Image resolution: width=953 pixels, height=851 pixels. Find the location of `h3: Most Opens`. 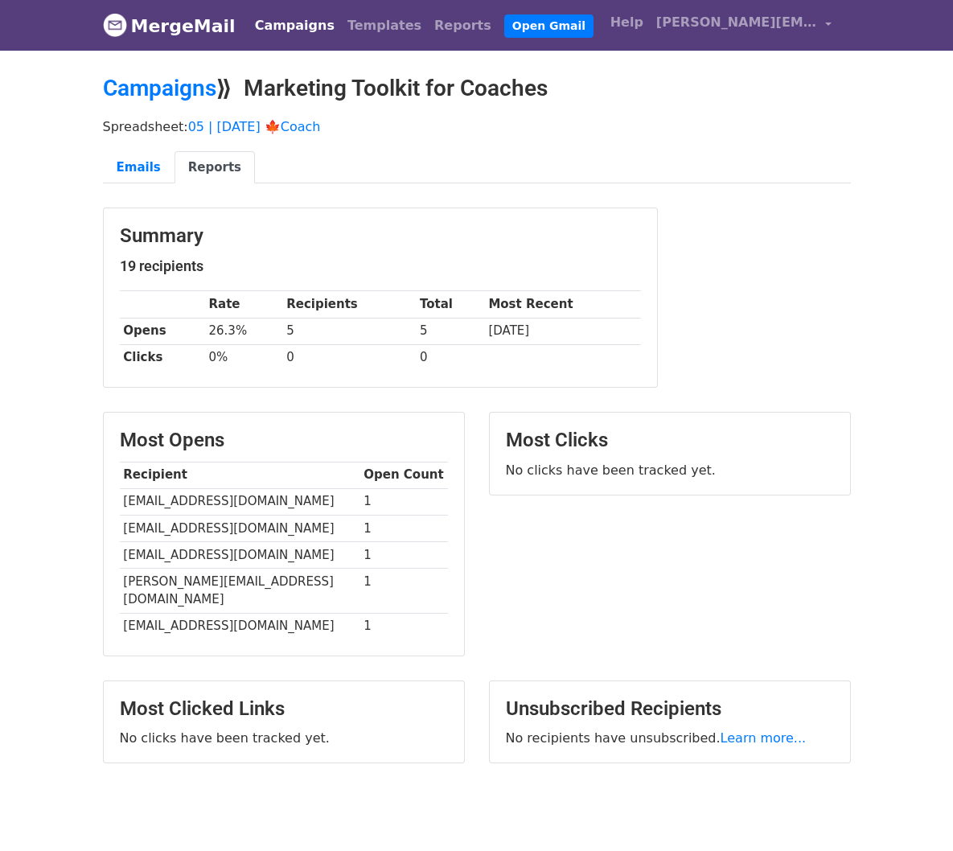

h3: Most Opens is located at coordinates (284, 440).